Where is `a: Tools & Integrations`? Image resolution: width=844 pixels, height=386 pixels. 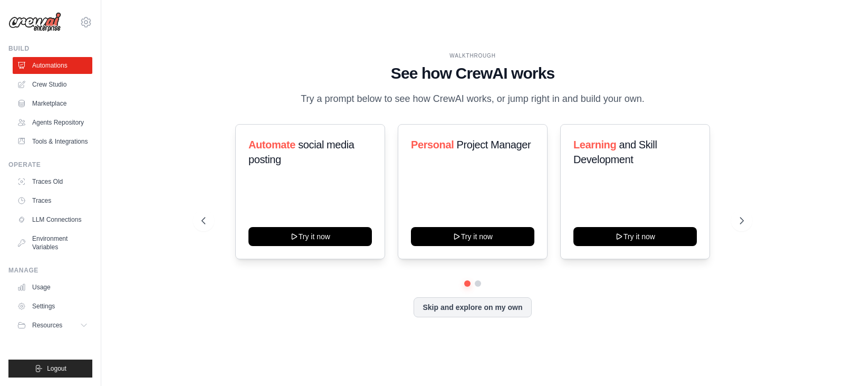
a: Tools & Integrations is located at coordinates (52, 141).